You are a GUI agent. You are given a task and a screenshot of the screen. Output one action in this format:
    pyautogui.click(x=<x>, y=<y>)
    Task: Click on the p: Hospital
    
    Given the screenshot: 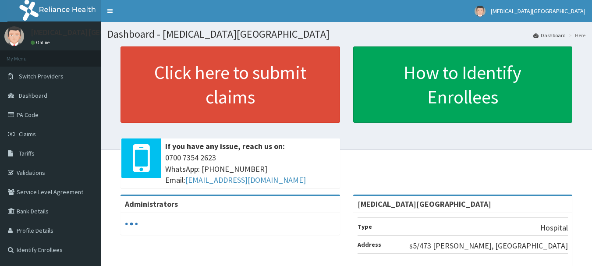 What is the action you would take?
    pyautogui.click(x=554, y=228)
    